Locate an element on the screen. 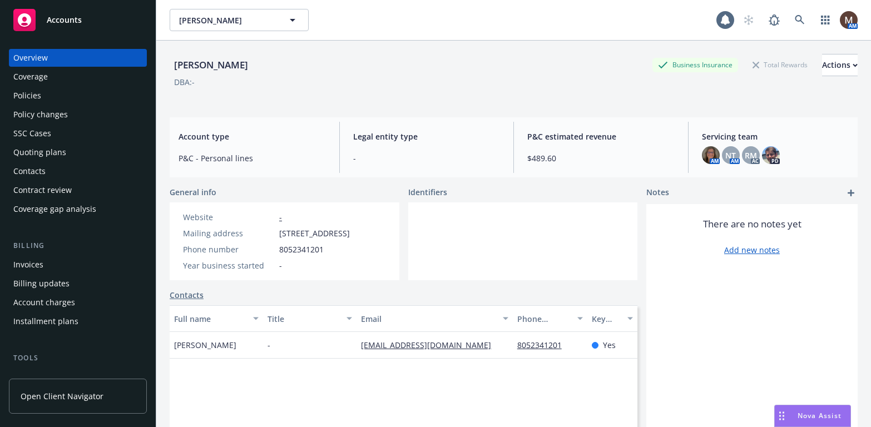  a: Search is located at coordinates (800, 20).